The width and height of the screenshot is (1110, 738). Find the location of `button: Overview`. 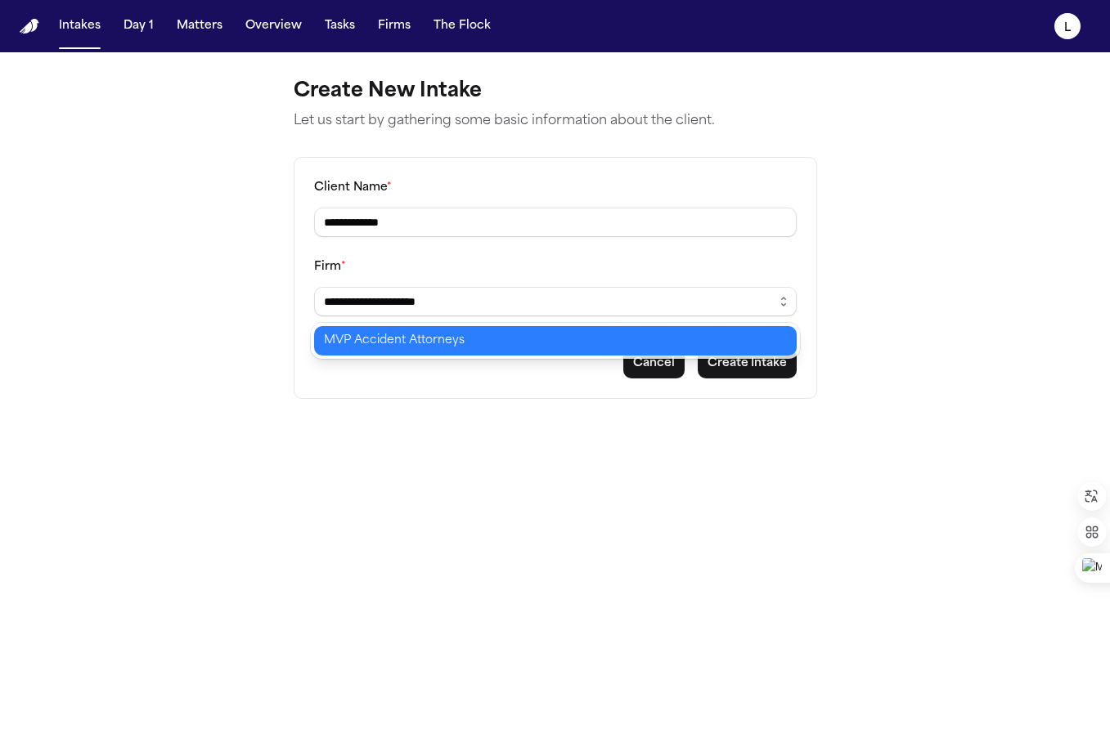

button: Overview is located at coordinates (273, 26).